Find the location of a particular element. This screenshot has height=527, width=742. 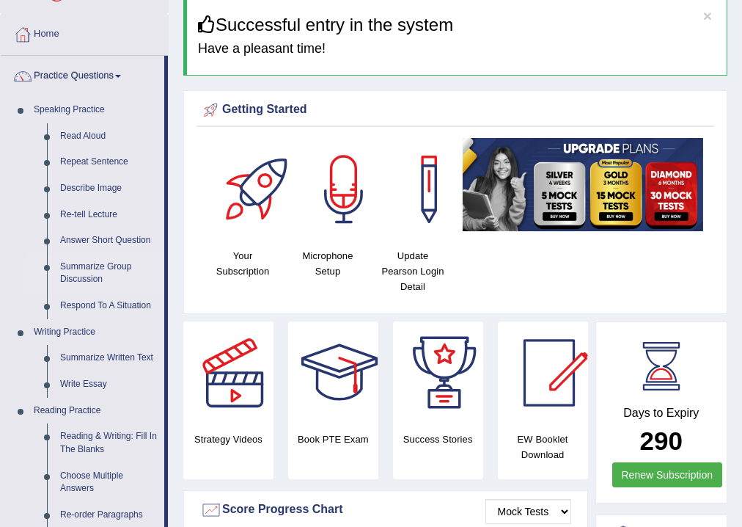

h4: Microphone Setup is located at coordinates (328, 263).